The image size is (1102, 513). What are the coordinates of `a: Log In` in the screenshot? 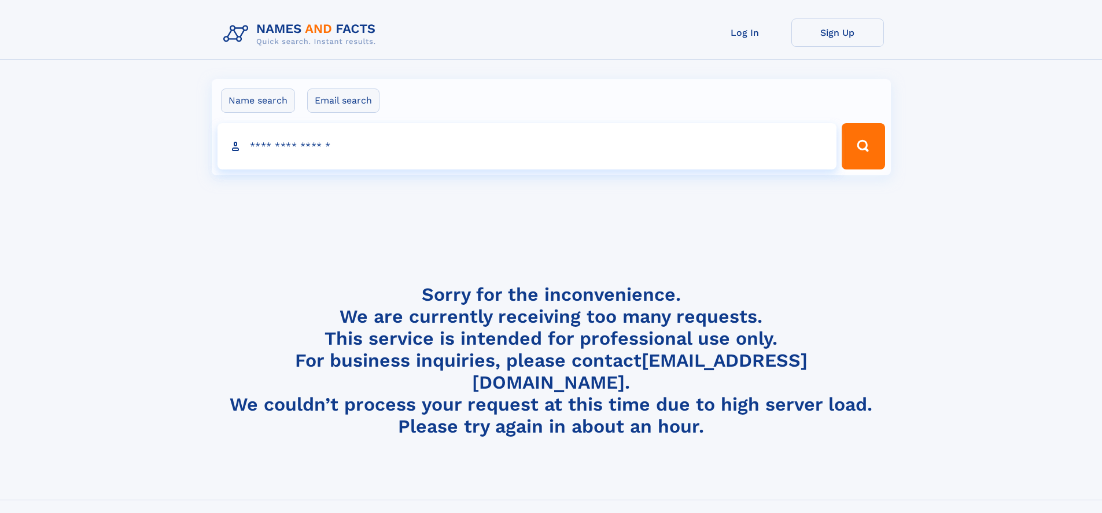 It's located at (745, 32).